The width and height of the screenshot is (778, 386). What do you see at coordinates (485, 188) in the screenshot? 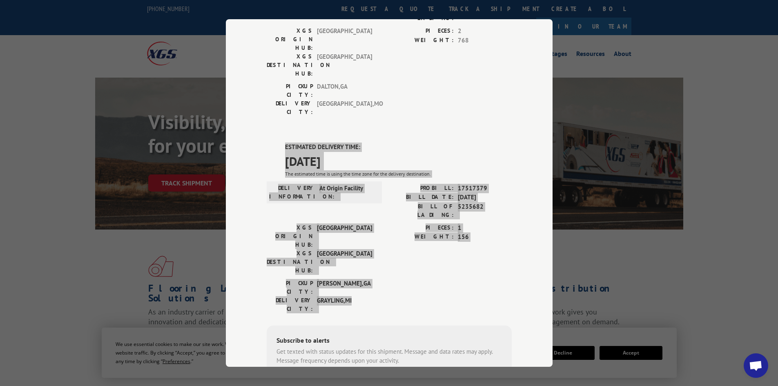
I see `span: 17517379` at bounding box center [485, 188].